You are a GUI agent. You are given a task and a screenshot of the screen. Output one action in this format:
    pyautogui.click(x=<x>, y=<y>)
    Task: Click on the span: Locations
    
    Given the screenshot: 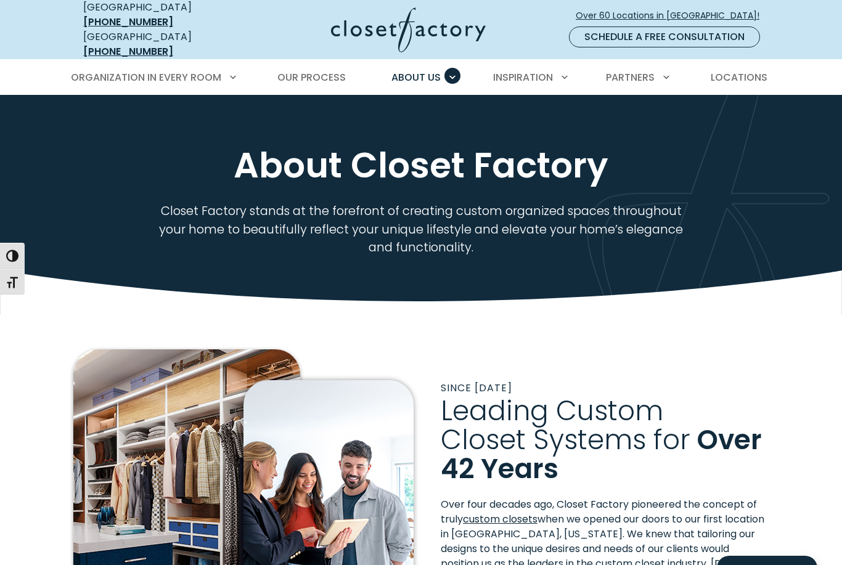 What is the action you would take?
    pyautogui.click(x=739, y=77)
    